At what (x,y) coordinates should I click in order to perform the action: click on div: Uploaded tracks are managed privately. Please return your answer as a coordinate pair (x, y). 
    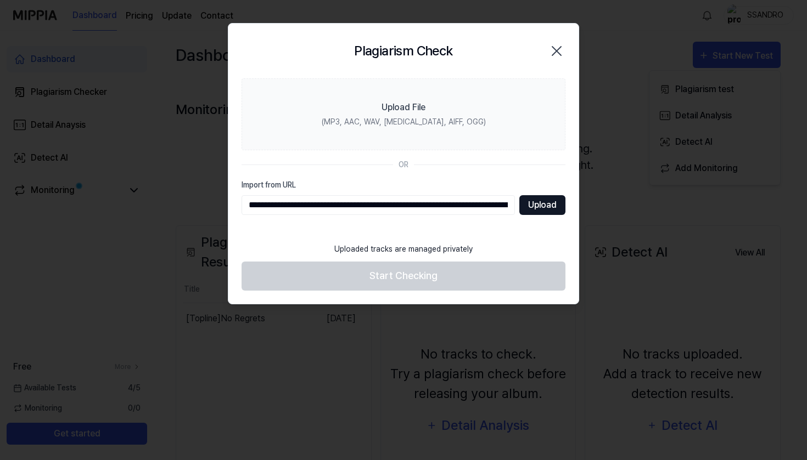
    Looking at the image, I should click on (403, 249).